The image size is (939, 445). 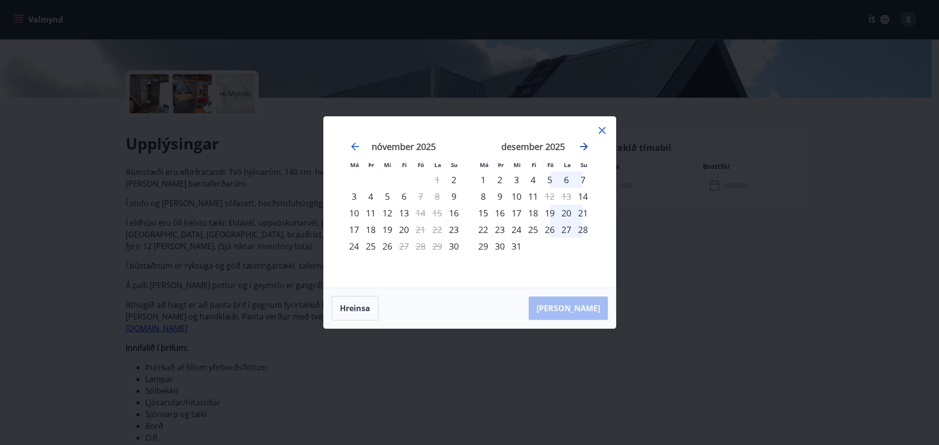 What do you see at coordinates (454, 180) in the screenshot?
I see `td: Choose sunnudagur, 2. nóvember 2025 as your check-in date. It’s available.` at bounding box center [454, 180].